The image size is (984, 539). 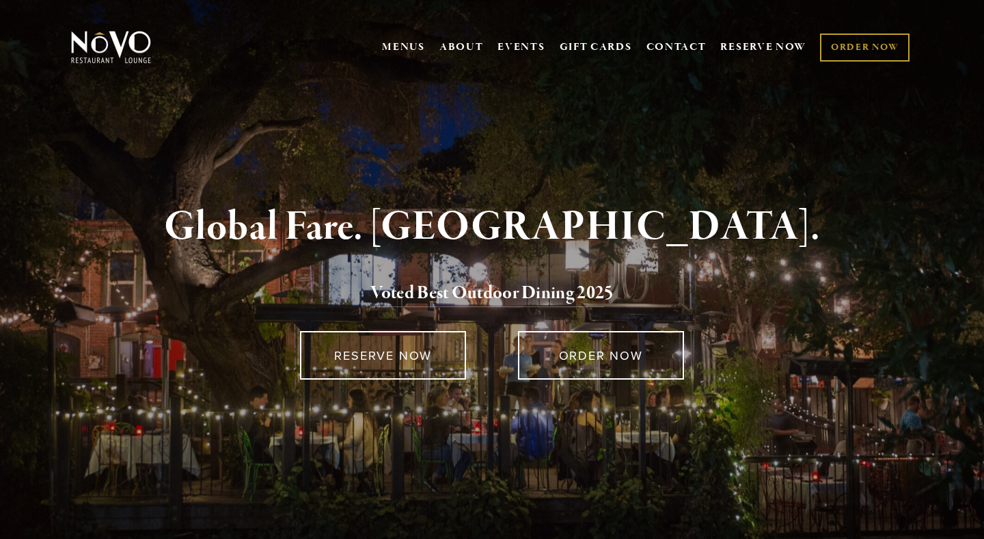 What do you see at coordinates (487, 294) in the screenshot?
I see `a: Voted Best Outdoor Dining 202` at bounding box center [487, 294].